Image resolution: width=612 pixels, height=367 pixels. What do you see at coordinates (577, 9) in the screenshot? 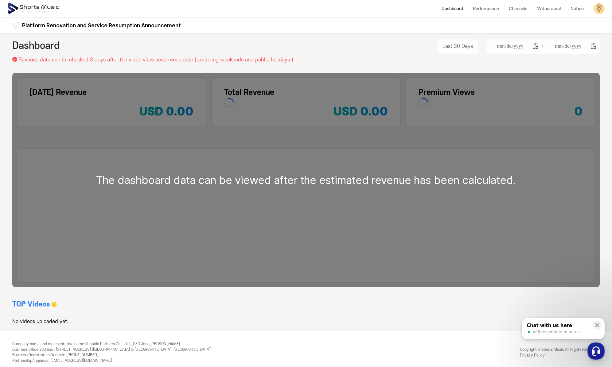
I see `li: Notice` at bounding box center [577, 9].